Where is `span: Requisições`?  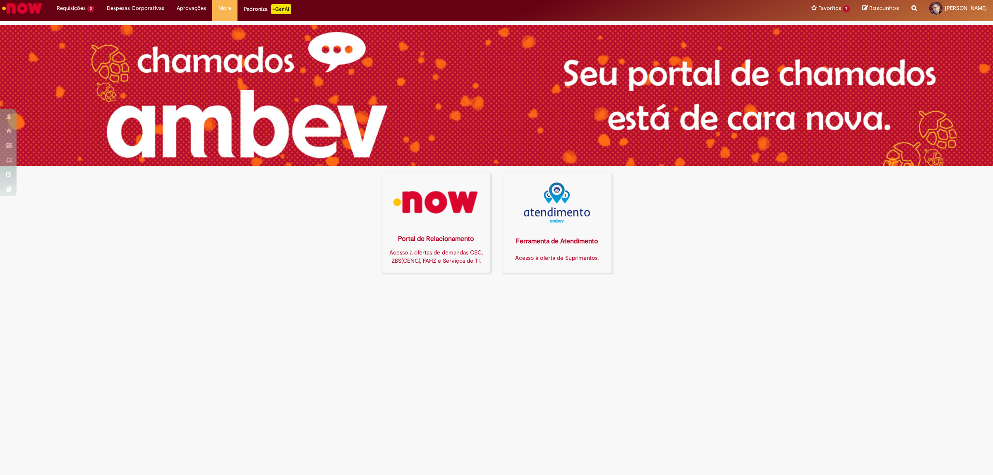
span: Requisições is located at coordinates (71, 8).